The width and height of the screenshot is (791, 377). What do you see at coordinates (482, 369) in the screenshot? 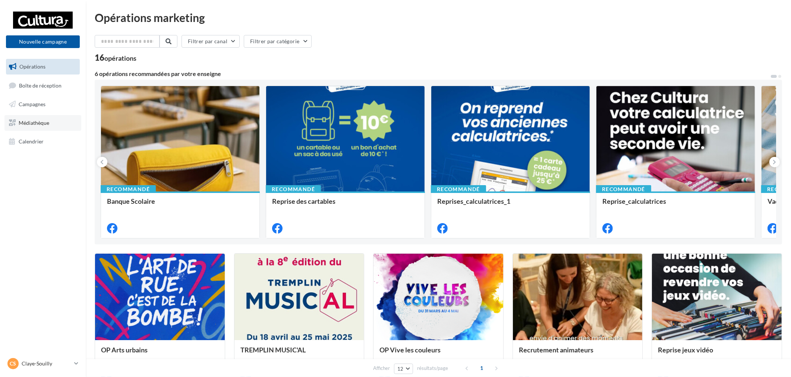
I see `span: 1` at bounding box center [482, 369].